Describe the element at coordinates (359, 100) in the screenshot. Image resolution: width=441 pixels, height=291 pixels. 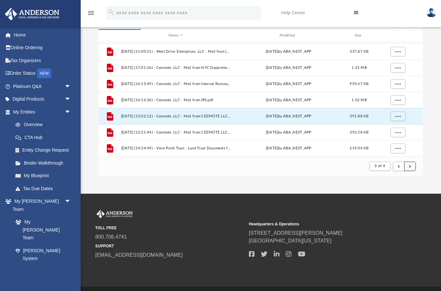
I see `span: 1.02 MB` at that location.